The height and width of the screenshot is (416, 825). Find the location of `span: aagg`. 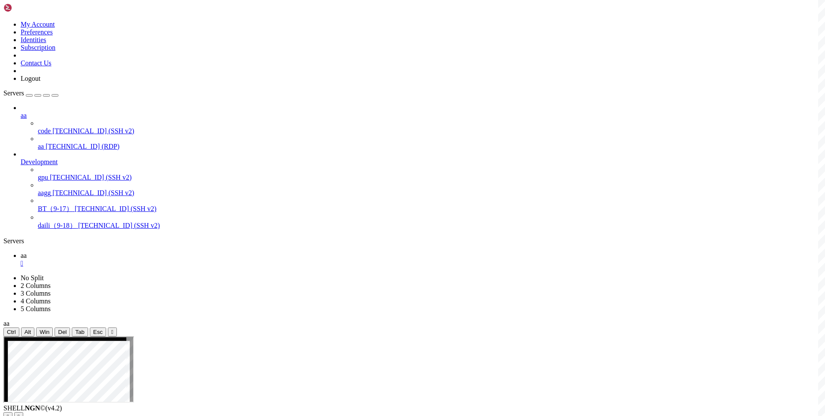

span: aagg is located at coordinates (44, 192).